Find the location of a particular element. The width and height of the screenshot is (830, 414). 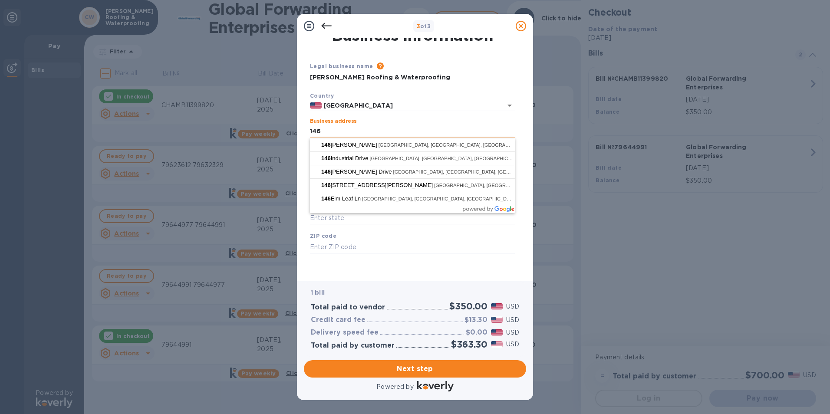

input: Enter state is located at coordinates (412, 218).